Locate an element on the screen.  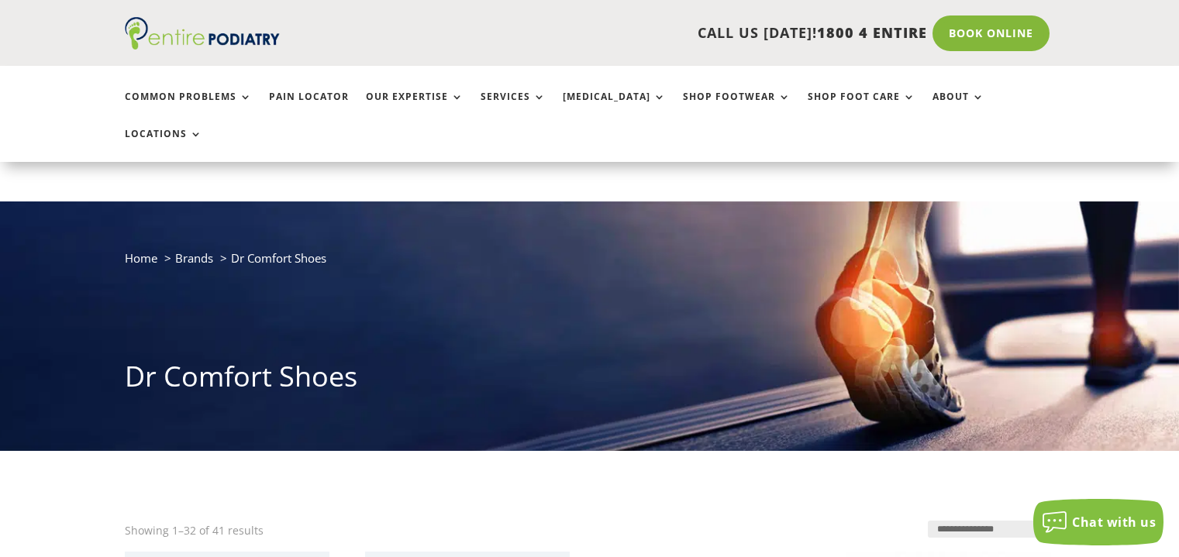
span: 1800 4 ENTIRE is located at coordinates (872, 33).